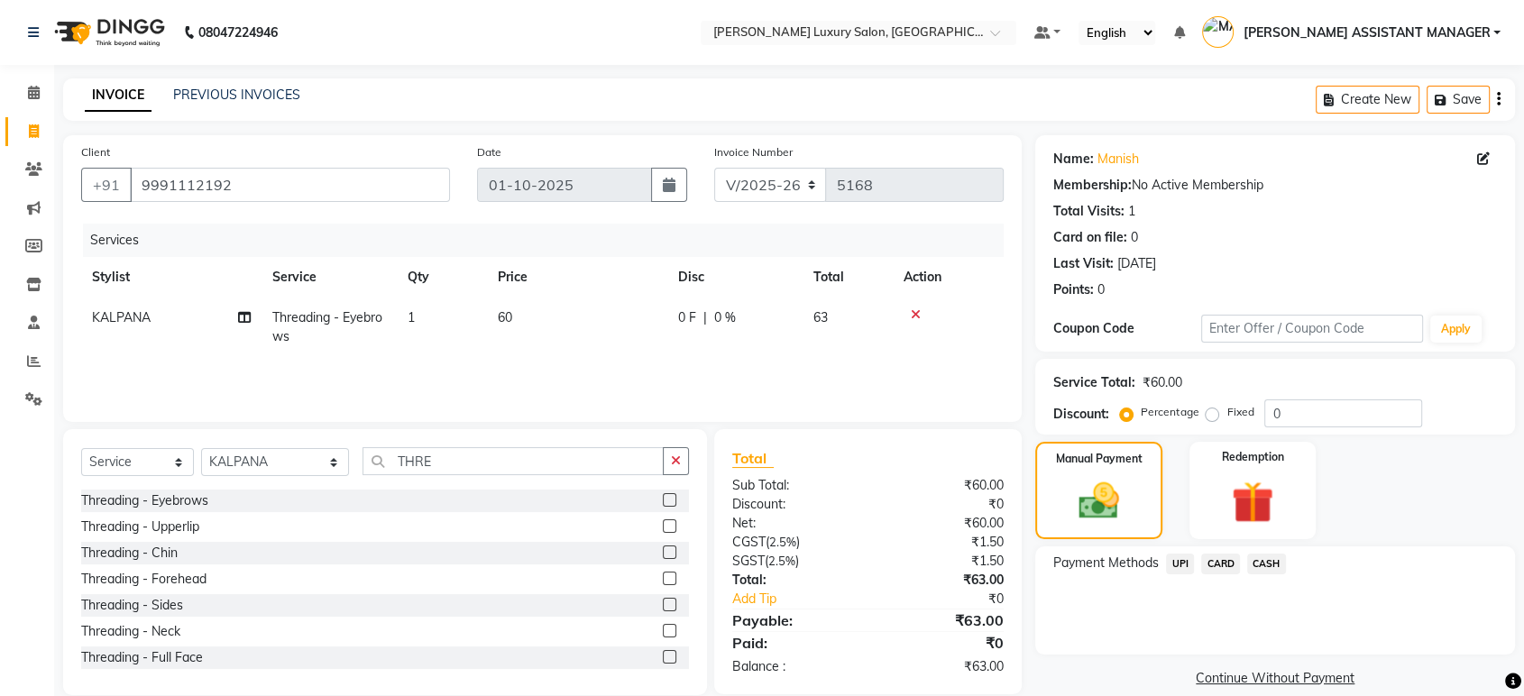  I want to click on span: Total, so click(753, 458).